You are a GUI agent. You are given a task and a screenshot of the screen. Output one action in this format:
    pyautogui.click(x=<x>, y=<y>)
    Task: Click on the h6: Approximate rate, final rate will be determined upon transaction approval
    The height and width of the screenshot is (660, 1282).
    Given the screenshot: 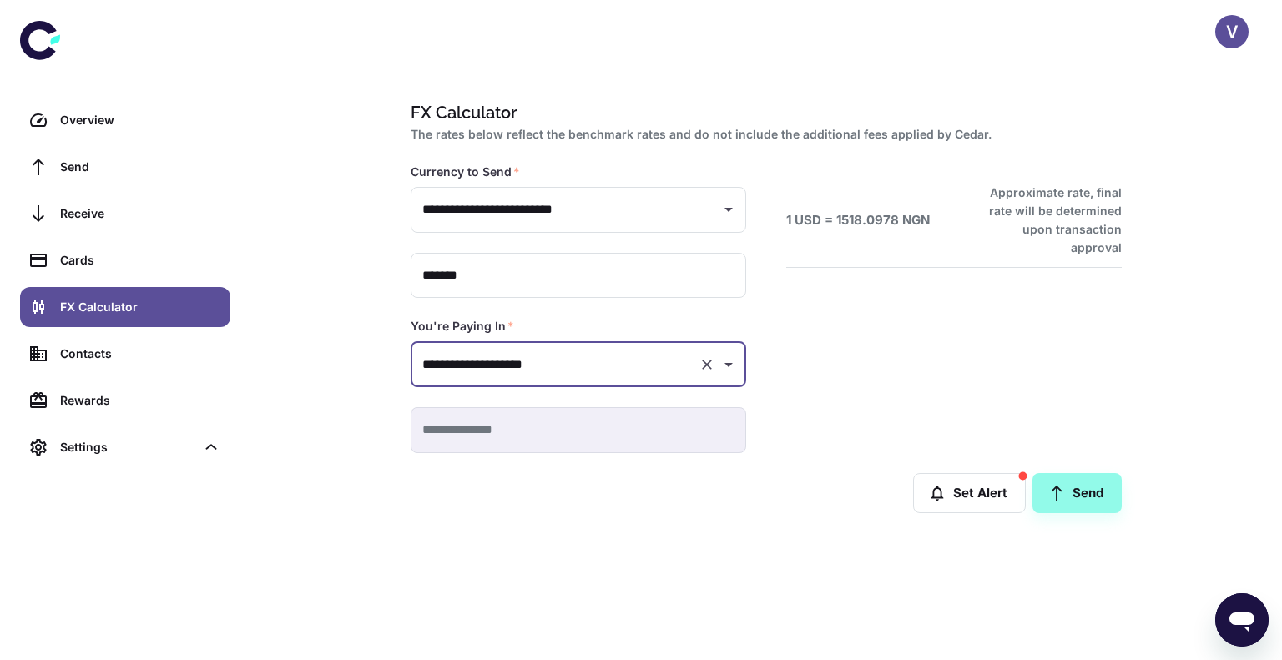 What is the action you would take?
    pyautogui.click(x=1046, y=220)
    